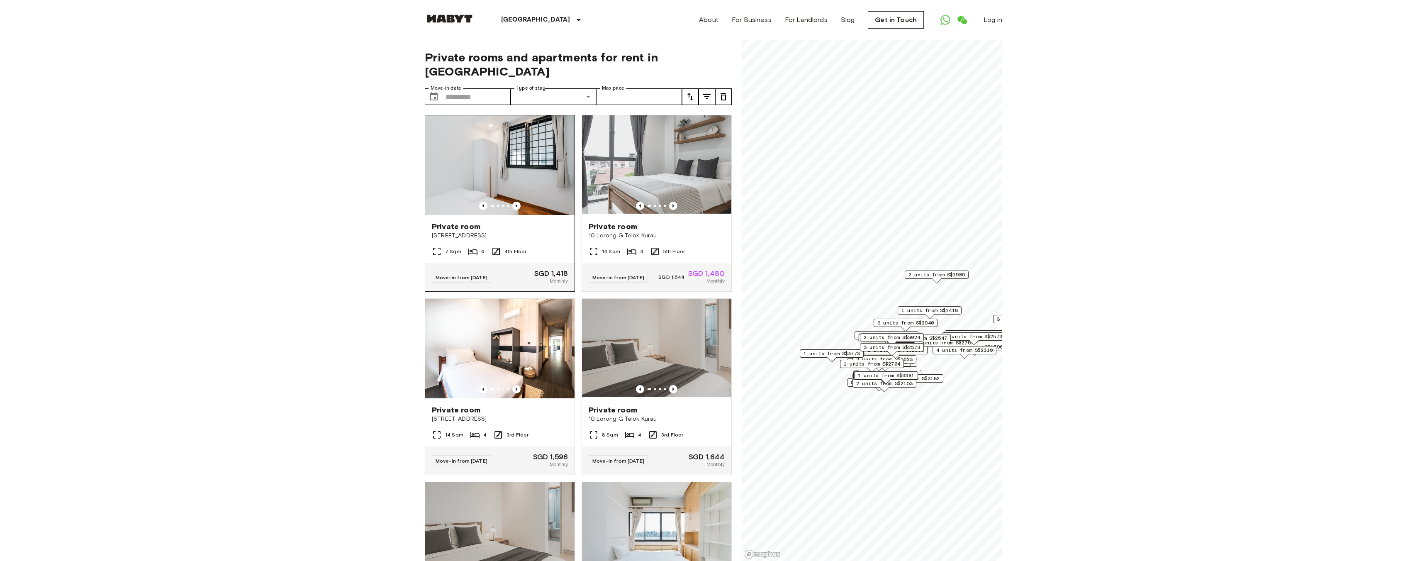  I want to click on span: 8 Sqm, so click(610, 435).